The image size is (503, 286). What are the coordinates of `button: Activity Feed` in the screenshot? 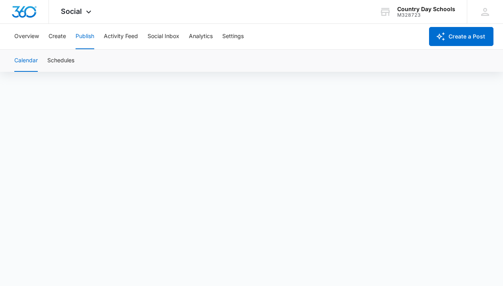 It's located at (121, 37).